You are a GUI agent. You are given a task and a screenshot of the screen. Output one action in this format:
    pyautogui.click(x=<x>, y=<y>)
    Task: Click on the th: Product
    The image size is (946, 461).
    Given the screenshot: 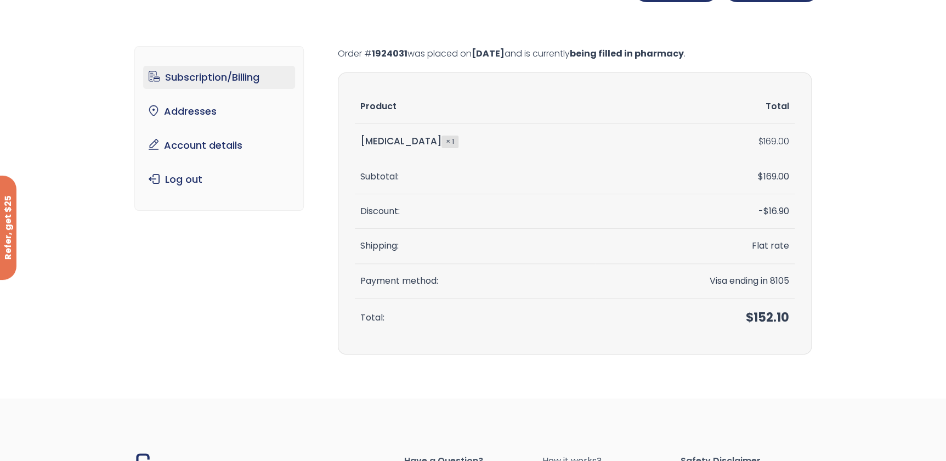 What is the action you would take?
    pyautogui.click(x=475, y=106)
    